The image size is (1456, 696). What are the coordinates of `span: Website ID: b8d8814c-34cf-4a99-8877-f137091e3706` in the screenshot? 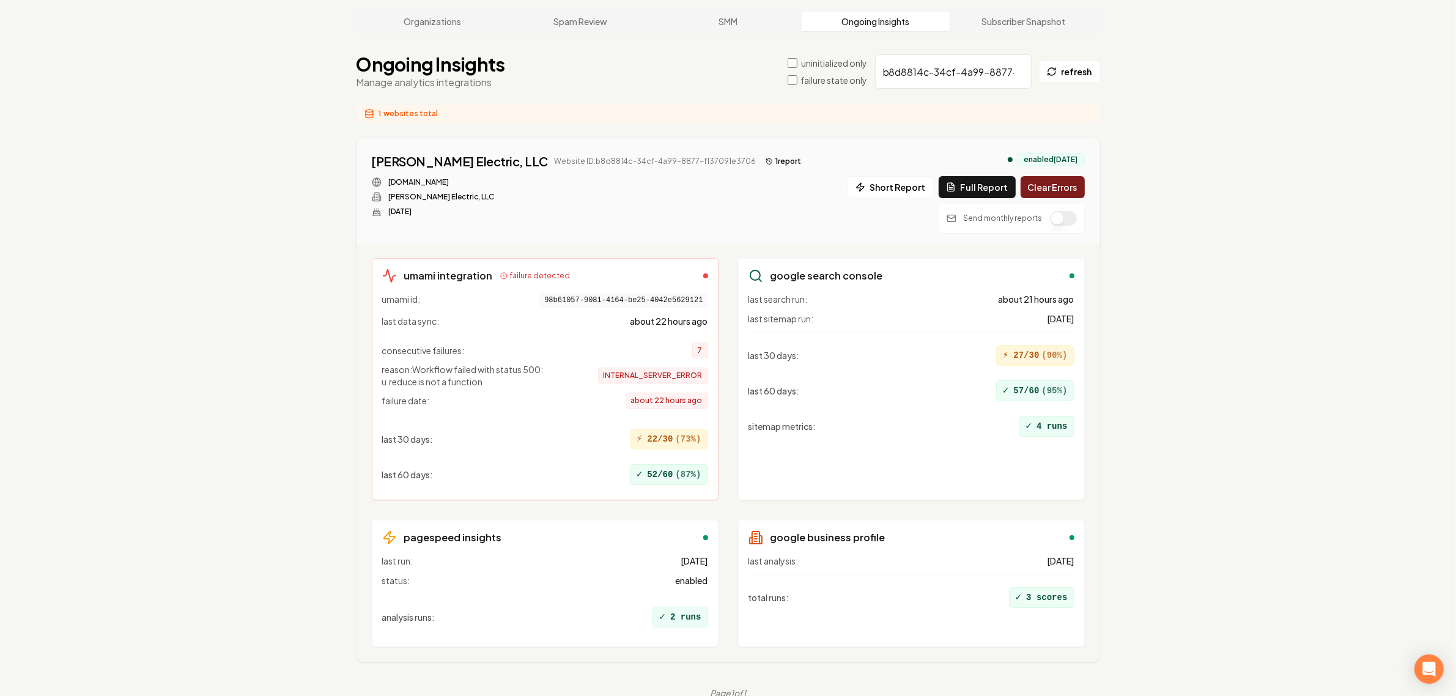 It's located at (655, 161).